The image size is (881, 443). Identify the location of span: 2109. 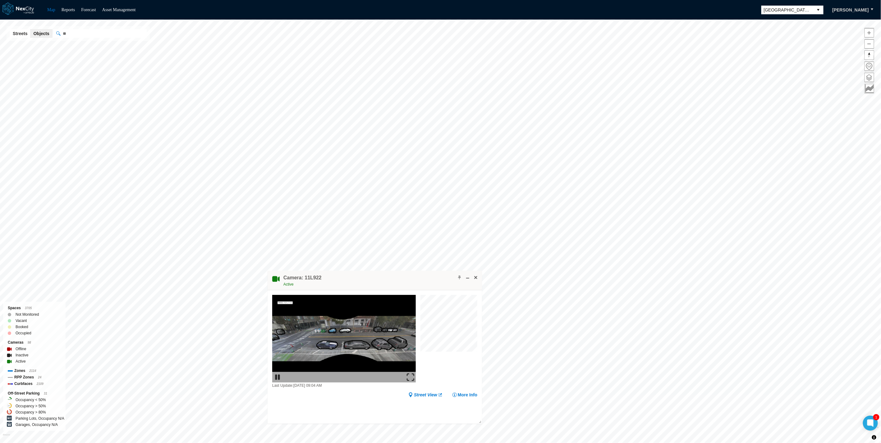
(40, 384).